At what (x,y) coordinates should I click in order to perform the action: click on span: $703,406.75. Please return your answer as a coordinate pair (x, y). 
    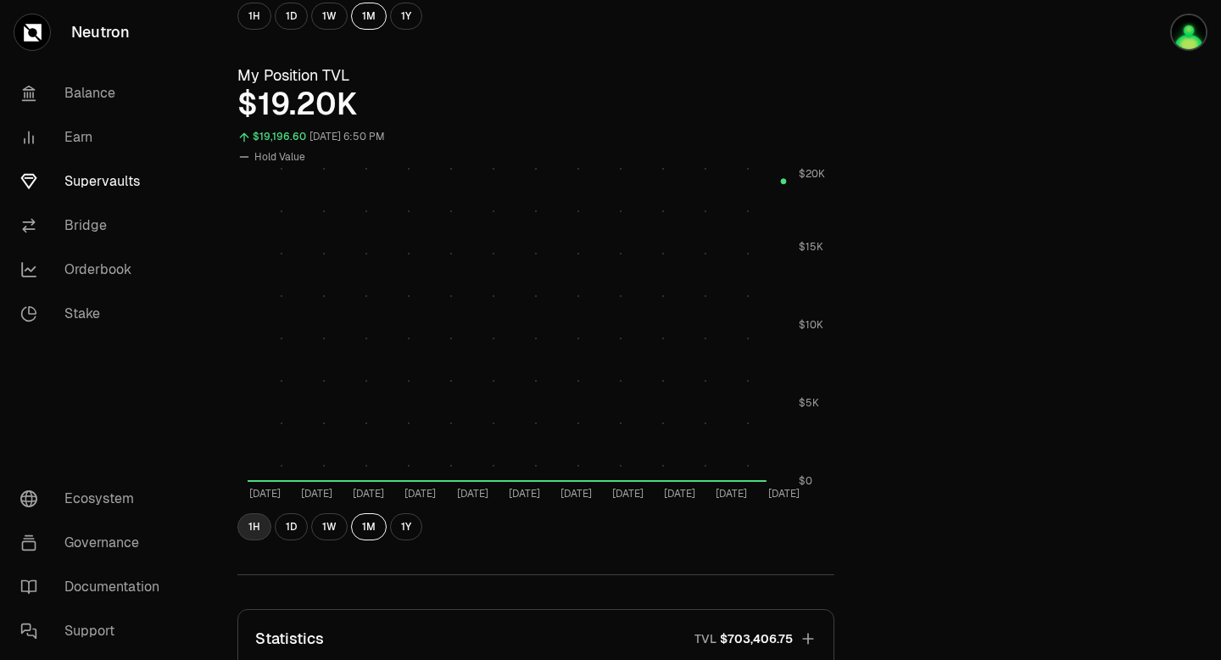
    Looking at the image, I should click on (757, 639).